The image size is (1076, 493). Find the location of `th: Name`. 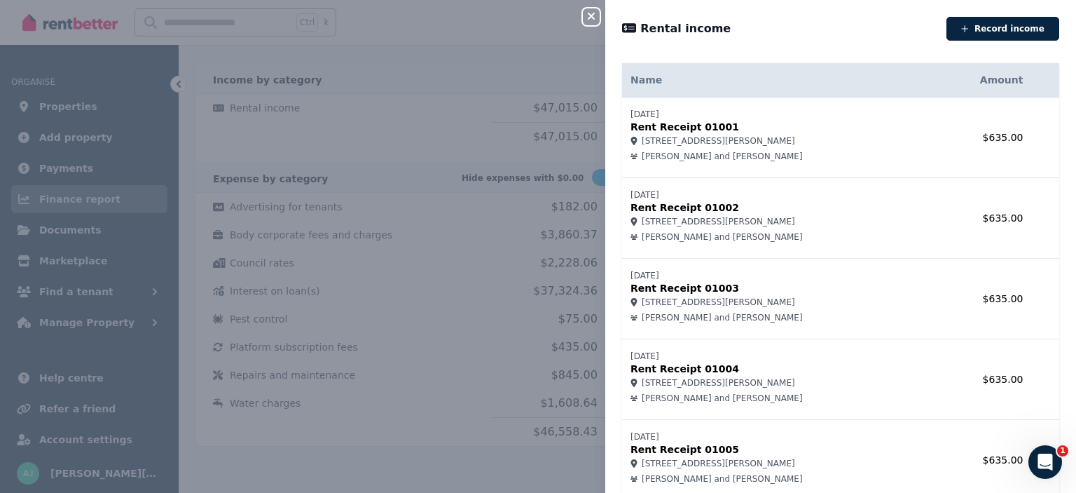

th: Name is located at coordinates (778, 80).